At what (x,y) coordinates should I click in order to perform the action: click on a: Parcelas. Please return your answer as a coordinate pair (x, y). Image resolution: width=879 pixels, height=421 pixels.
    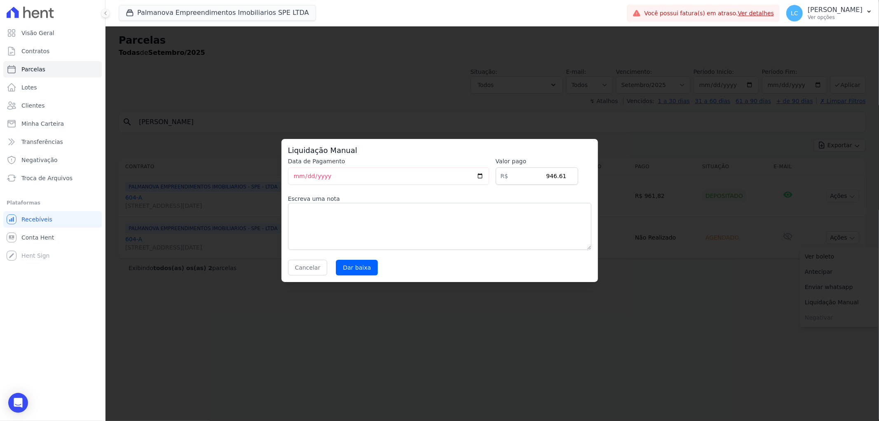
    Looking at the image, I should click on (52, 69).